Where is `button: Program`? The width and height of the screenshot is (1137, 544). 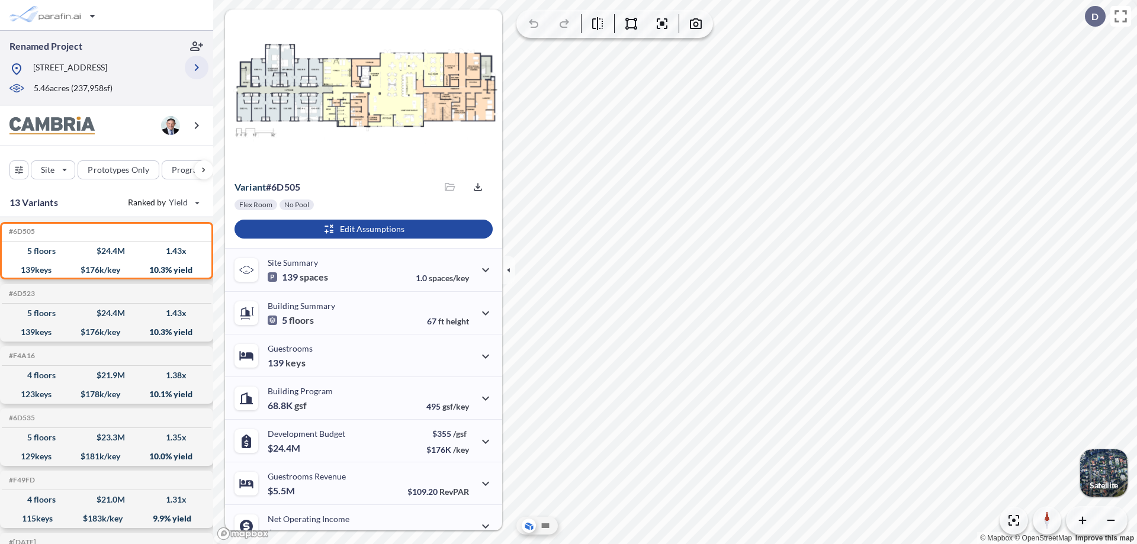
button: Program is located at coordinates (194, 170).